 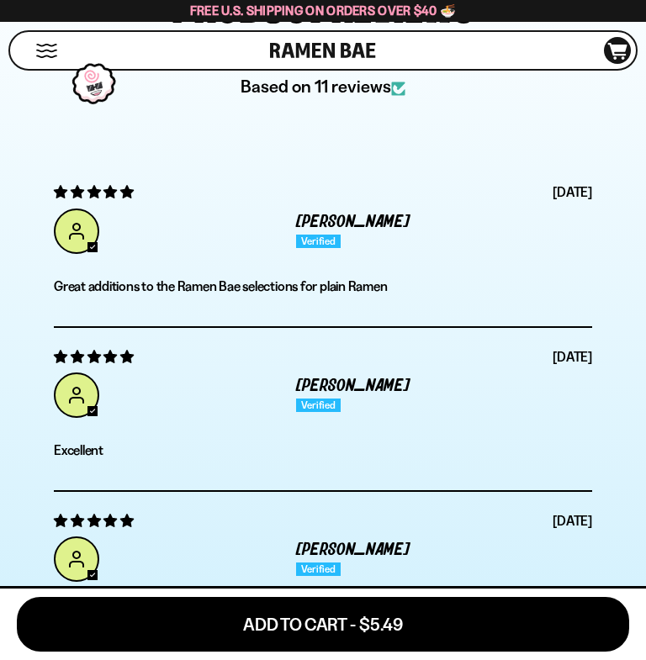 I want to click on p: Excellent, so click(x=323, y=450).